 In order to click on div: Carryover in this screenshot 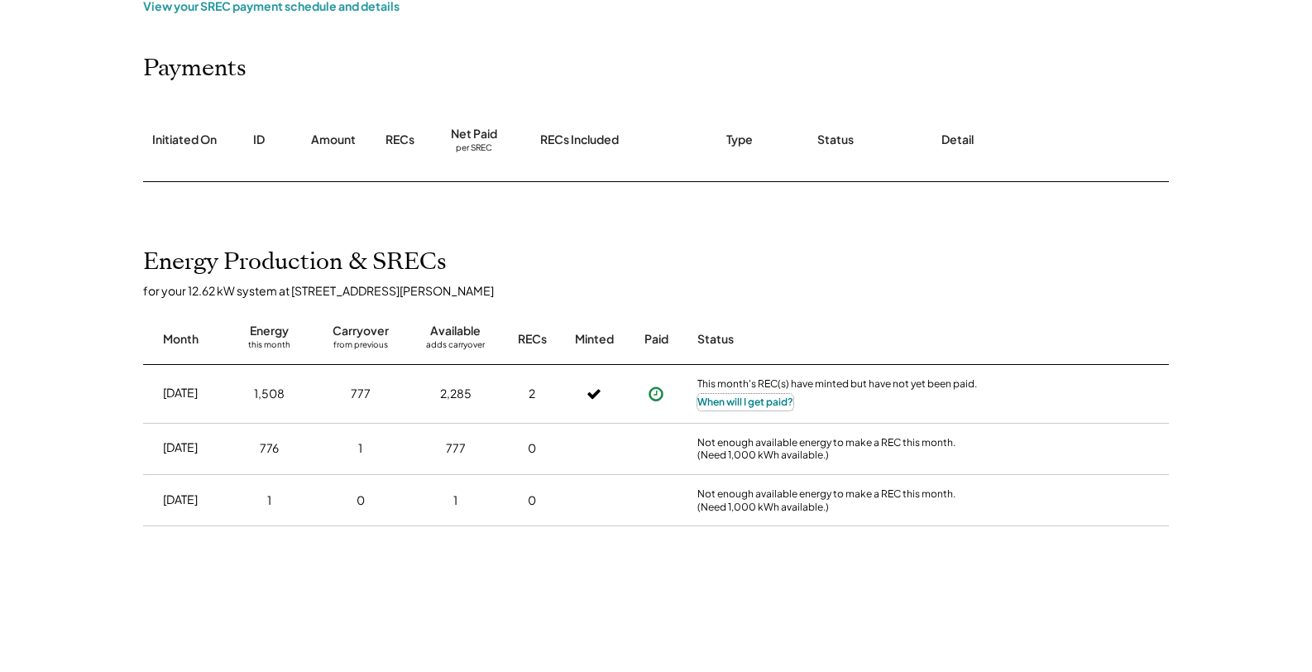, I will do `click(361, 331)`.